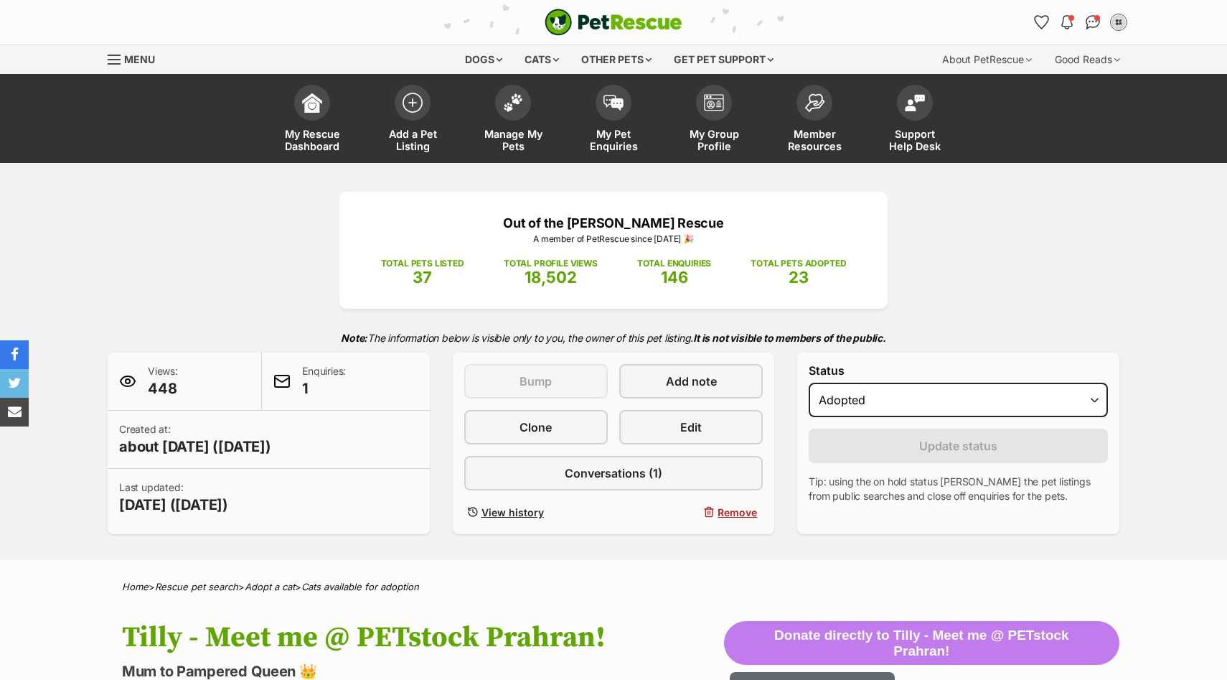 Image resolution: width=1227 pixels, height=680 pixels. What do you see at coordinates (987, 60) in the screenshot?
I see `div: About PetRescue` at bounding box center [987, 60].